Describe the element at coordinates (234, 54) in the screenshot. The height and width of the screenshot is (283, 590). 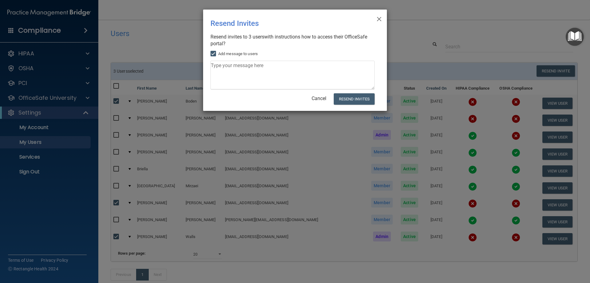
I see `label: Add message to users` at that location.